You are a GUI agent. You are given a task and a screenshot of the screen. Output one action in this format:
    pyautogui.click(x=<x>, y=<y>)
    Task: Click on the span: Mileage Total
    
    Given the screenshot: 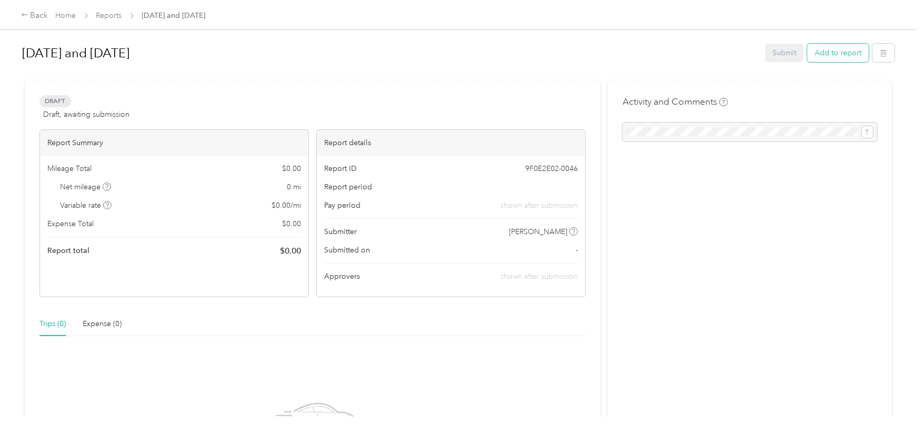 What is the action you would take?
    pyautogui.click(x=69, y=168)
    